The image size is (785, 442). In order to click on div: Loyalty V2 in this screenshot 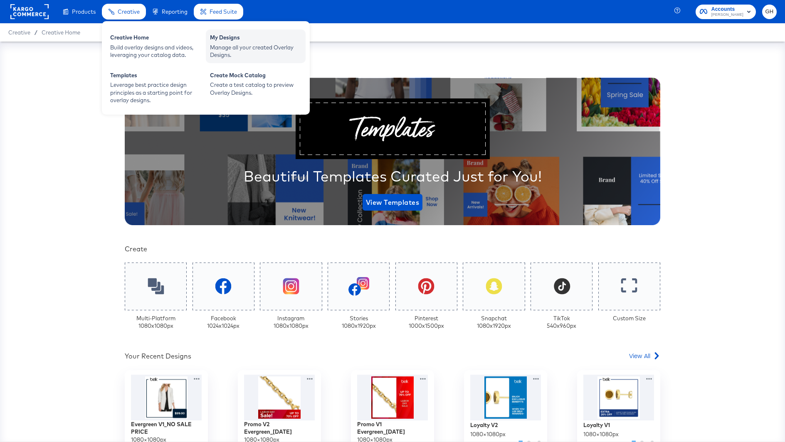, I will do `click(484, 425)`.